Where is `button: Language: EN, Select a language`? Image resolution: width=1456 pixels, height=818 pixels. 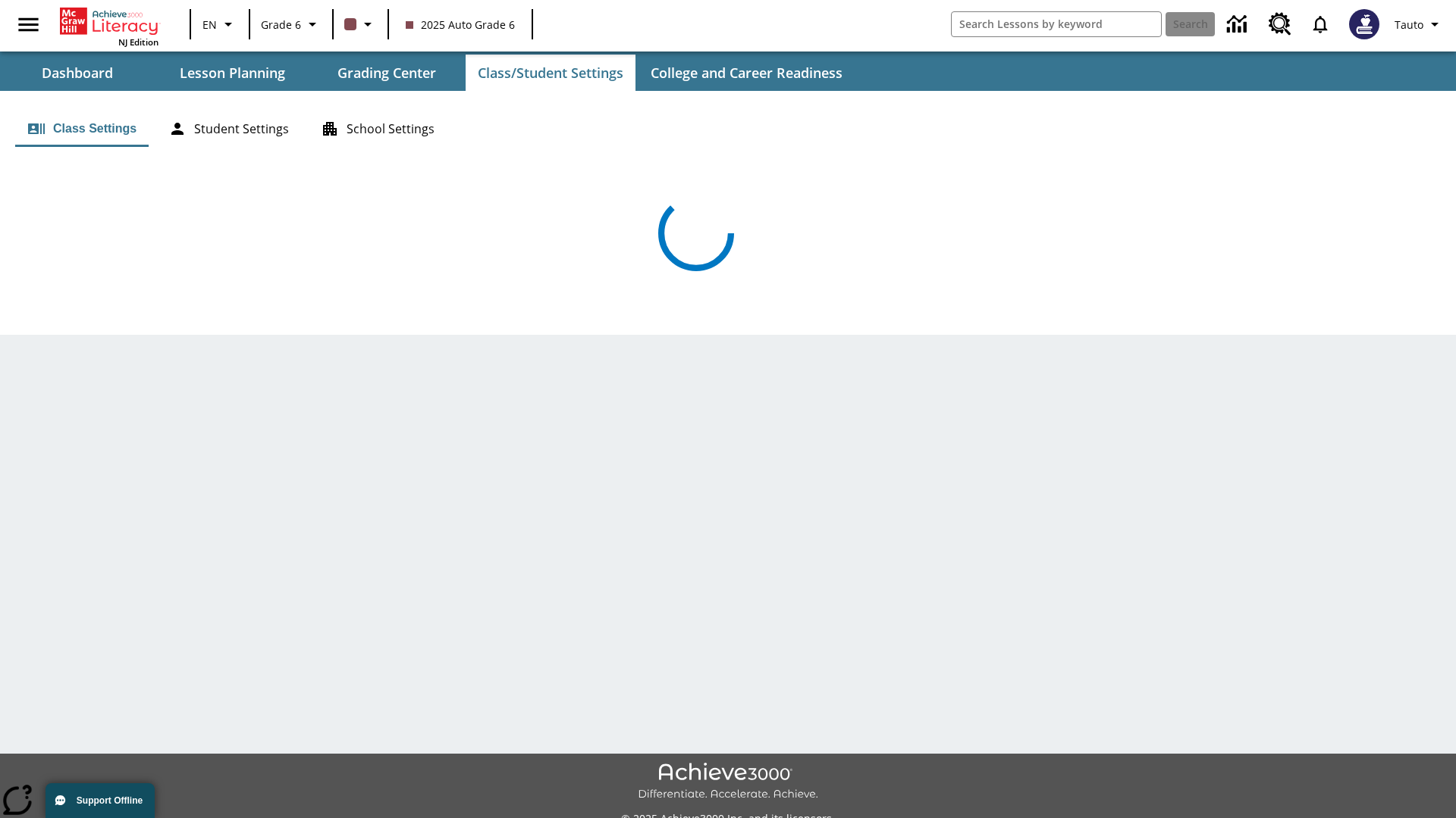
button: Language: EN, Select a language is located at coordinates (220, 24).